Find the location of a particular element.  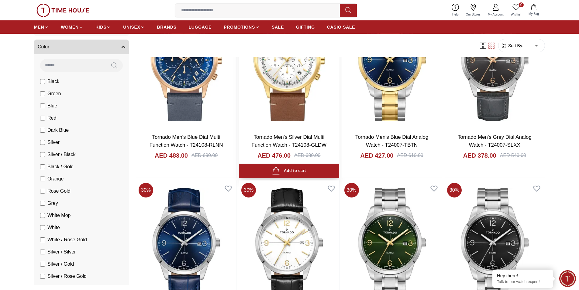

div: AED 610.00 is located at coordinates (410, 155).